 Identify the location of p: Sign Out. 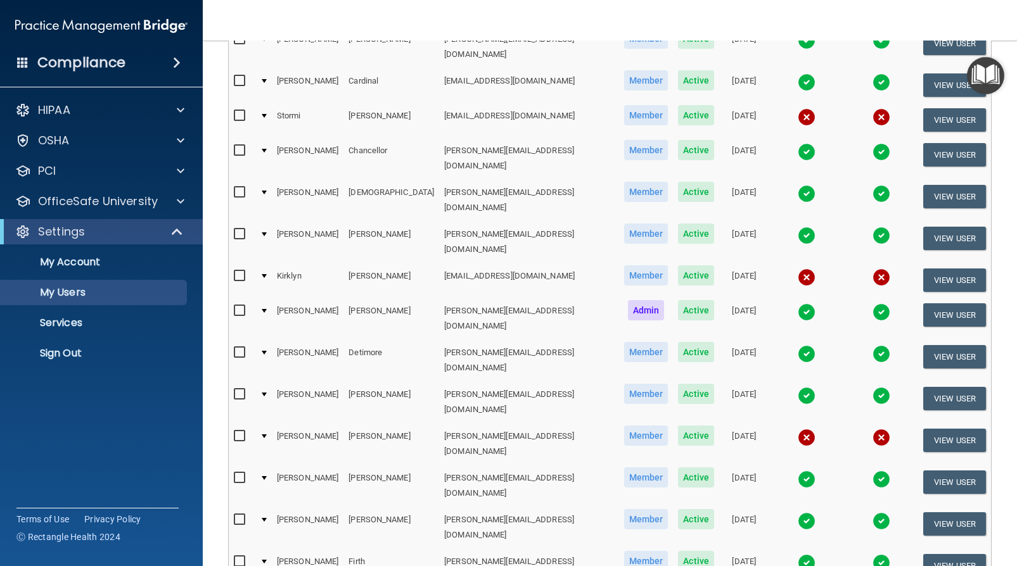
(94, 354).